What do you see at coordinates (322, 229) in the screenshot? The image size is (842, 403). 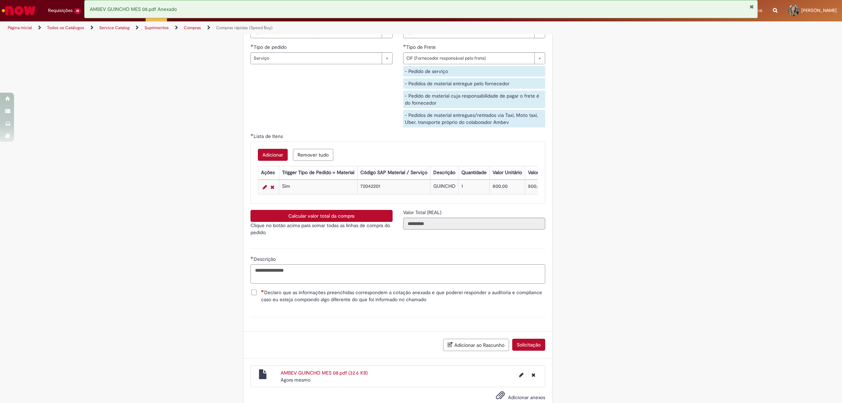 I see `p: Clique no botão acima para somar todas as linhas de compra do pedido.` at bounding box center [322, 229].